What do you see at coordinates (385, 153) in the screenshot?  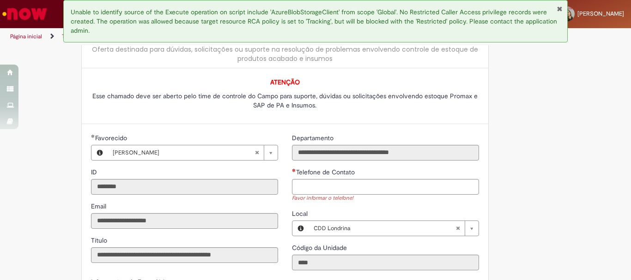 I see `input: Departamento` at bounding box center [385, 153].